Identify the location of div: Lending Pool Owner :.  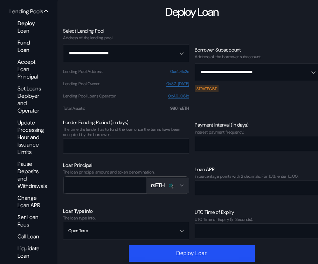
(82, 84).